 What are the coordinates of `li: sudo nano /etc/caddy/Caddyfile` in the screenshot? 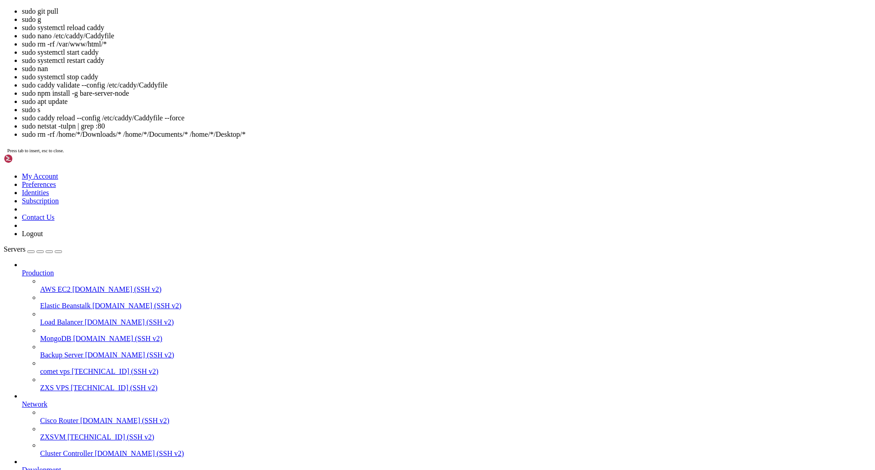 It's located at (447, 36).